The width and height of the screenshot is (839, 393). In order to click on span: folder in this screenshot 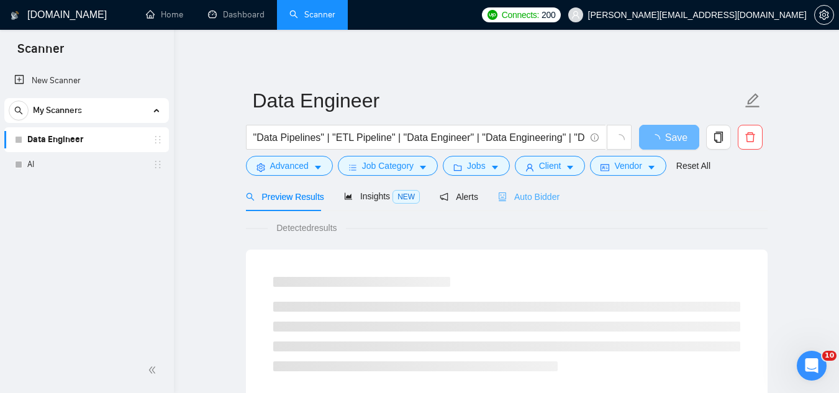, I will do `click(458, 167)`.